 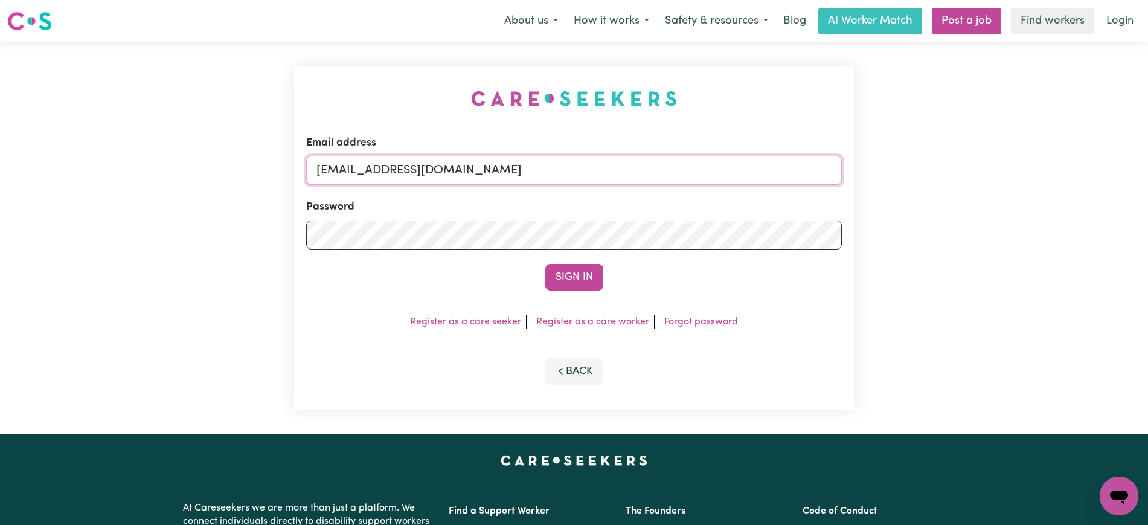 I want to click on button: Sign In, so click(x=574, y=277).